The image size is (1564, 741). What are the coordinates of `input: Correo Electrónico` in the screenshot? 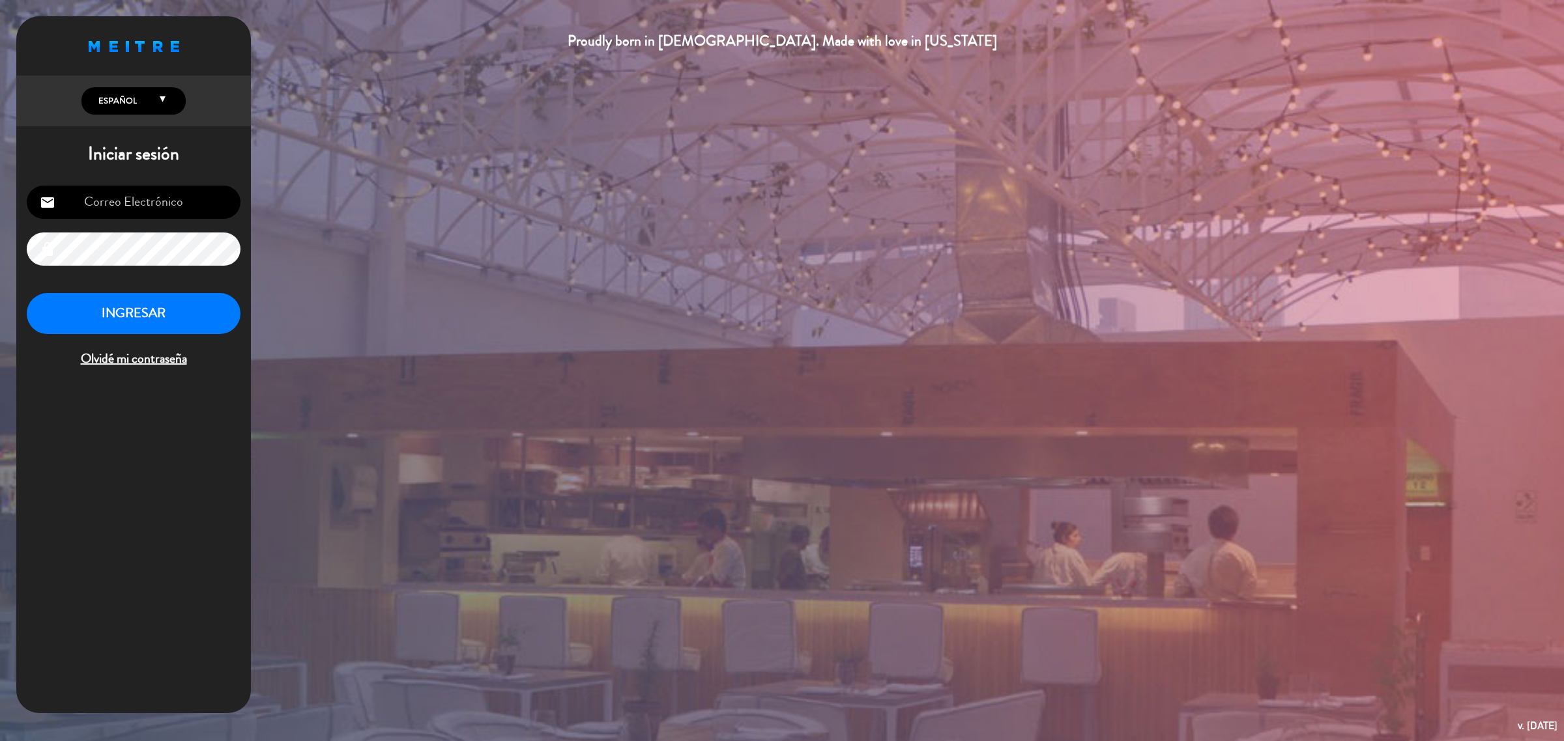 It's located at (134, 202).